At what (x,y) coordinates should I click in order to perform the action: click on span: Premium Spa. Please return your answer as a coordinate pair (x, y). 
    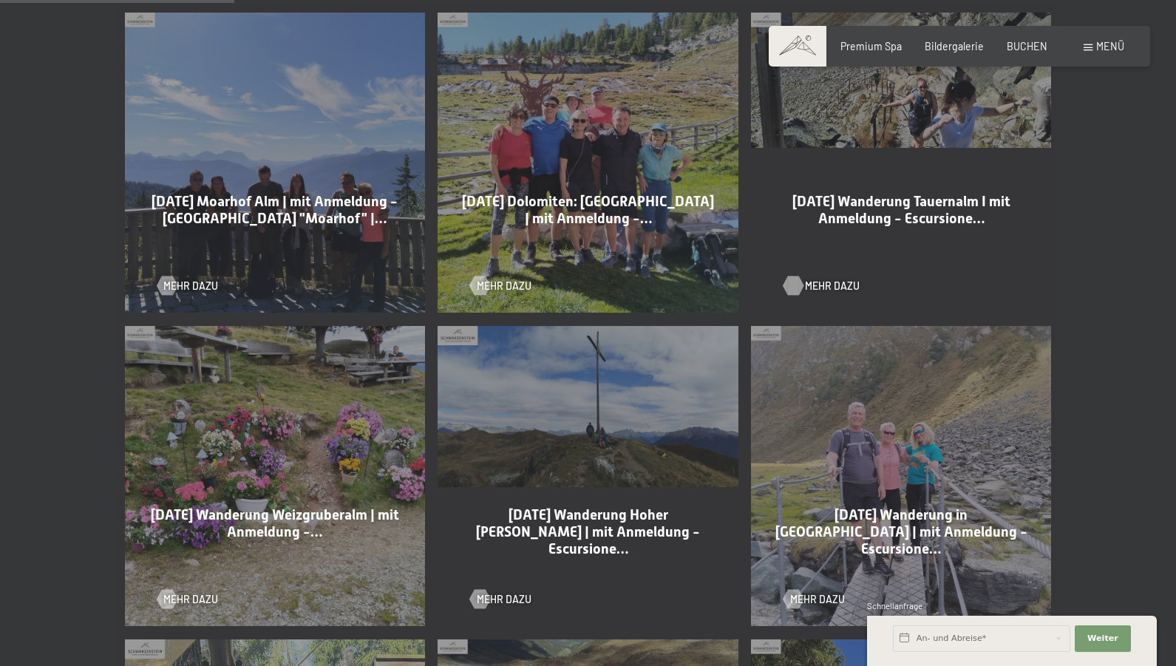
    Looking at the image, I should click on (871, 46).